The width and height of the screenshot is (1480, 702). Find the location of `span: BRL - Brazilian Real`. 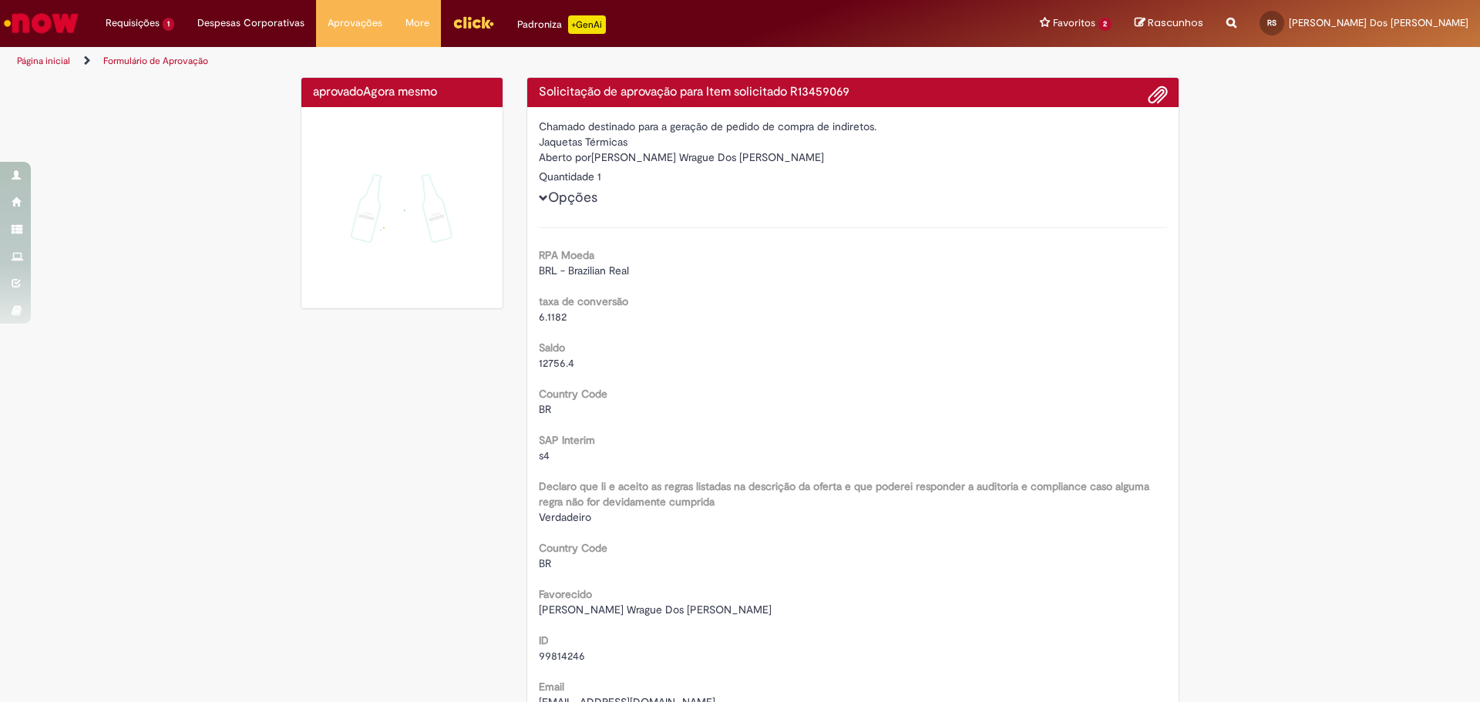

span: BRL - Brazilian Real is located at coordinates (583, 271).